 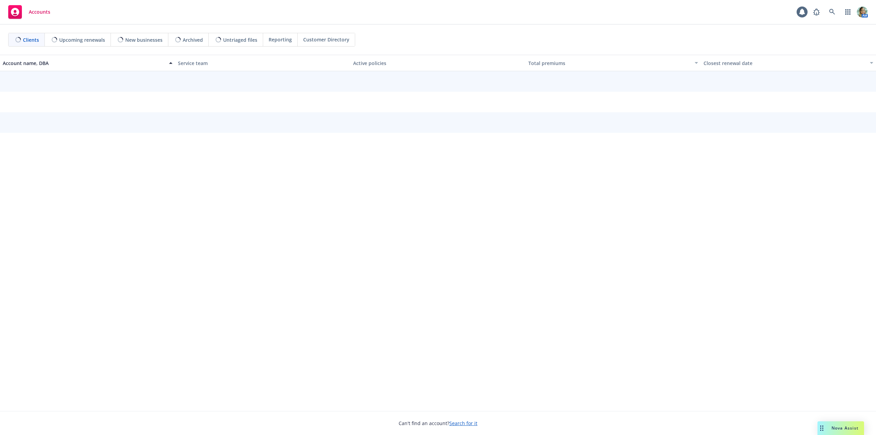 What do you see at coordinates (438, 423) in the screenshot?
I see `span: Can't find an account?` at bounding box center [438, 423].